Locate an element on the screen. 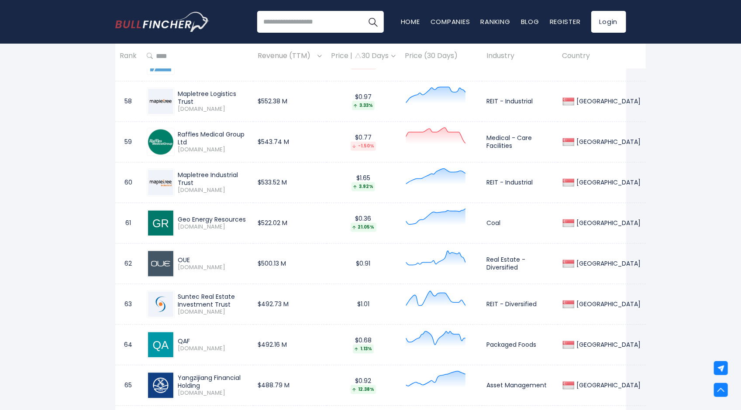  div: $0.77 is located at coordinates (363, 142).